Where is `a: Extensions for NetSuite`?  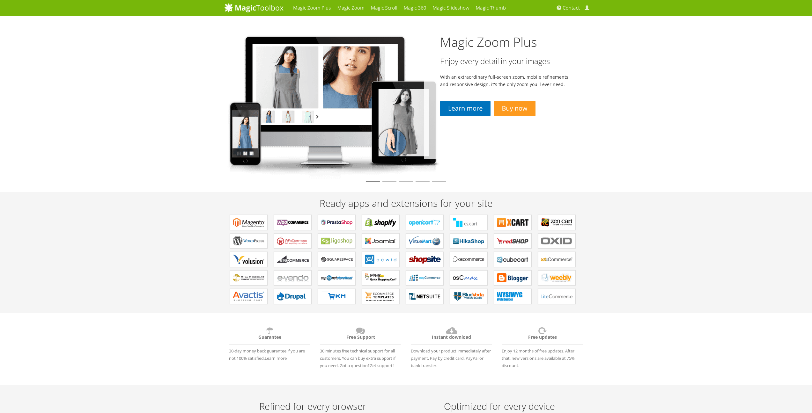 a: Extensions for NetSuite is located at coordinates (425, 297).